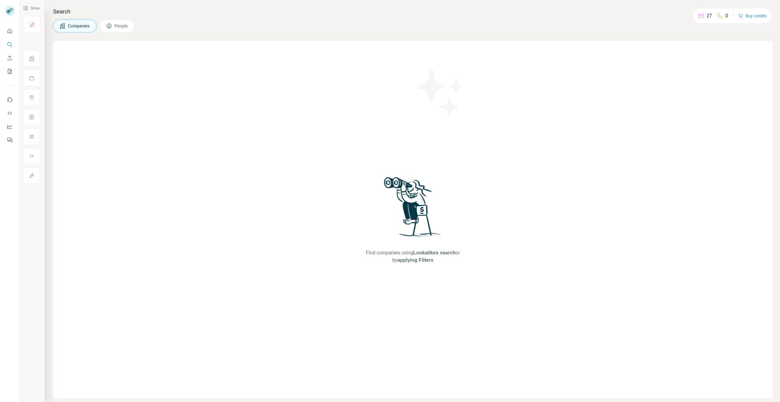 This screenshot has width=780, height=402. Describe the element at coordinates (413, 256) in the screenshot. I see `span: Find companies using or by` at that location.